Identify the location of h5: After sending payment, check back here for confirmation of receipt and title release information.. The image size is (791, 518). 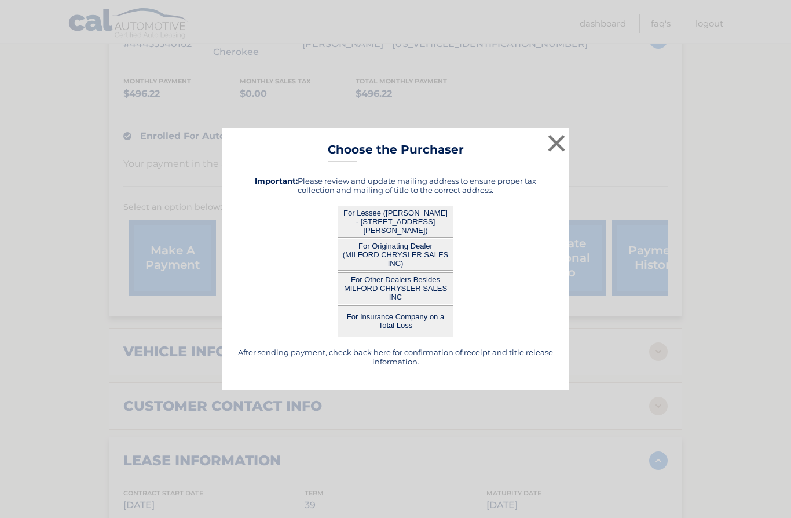
(395, 357).